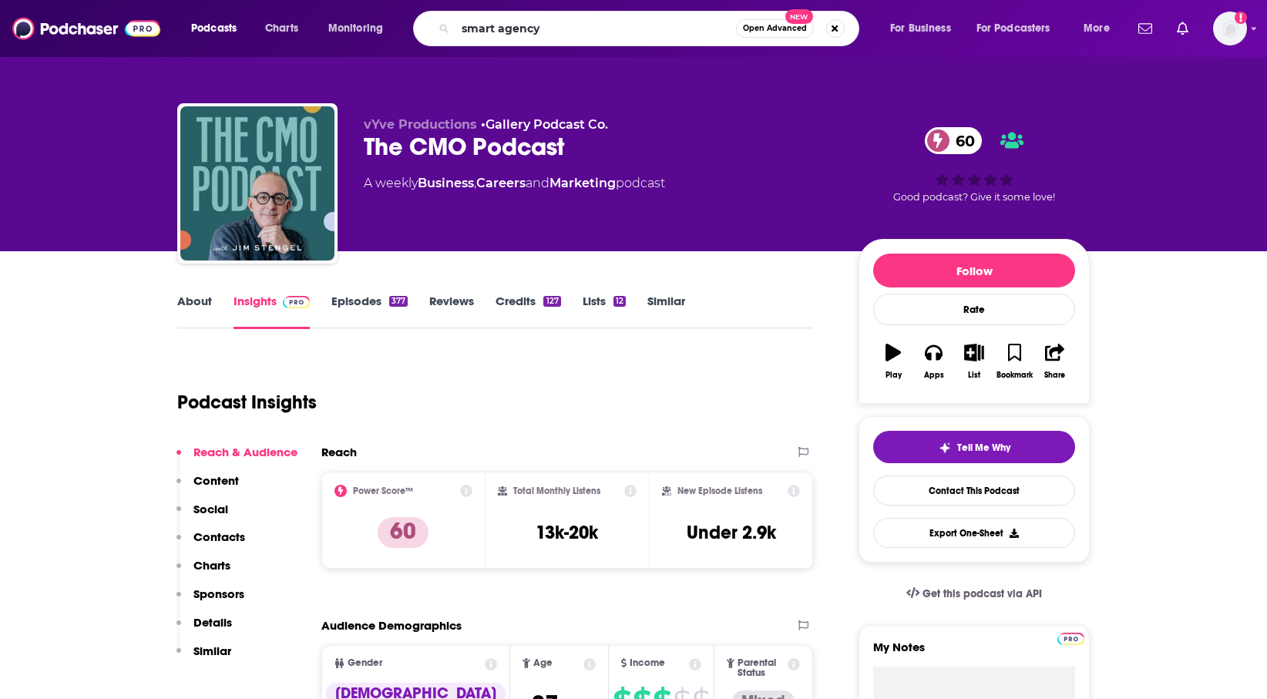 The width and height of the screenshot is (1267, 699). I want to click on h2: Audience Demographics, so click(392, 625).